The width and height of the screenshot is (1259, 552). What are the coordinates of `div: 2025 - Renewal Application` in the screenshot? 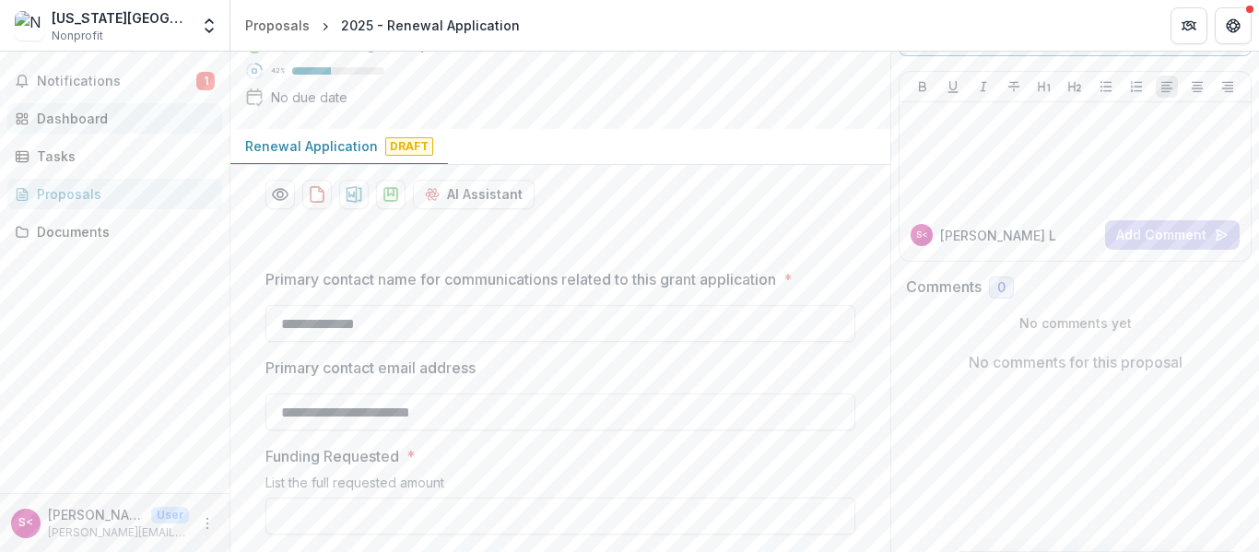 It's located at (430, 25).